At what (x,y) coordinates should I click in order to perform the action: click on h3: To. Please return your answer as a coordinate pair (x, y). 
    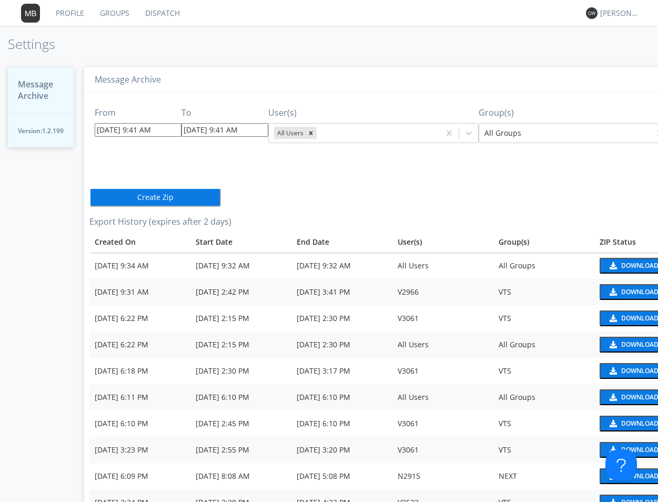
    Looking at the image, I should click on (225, 113).